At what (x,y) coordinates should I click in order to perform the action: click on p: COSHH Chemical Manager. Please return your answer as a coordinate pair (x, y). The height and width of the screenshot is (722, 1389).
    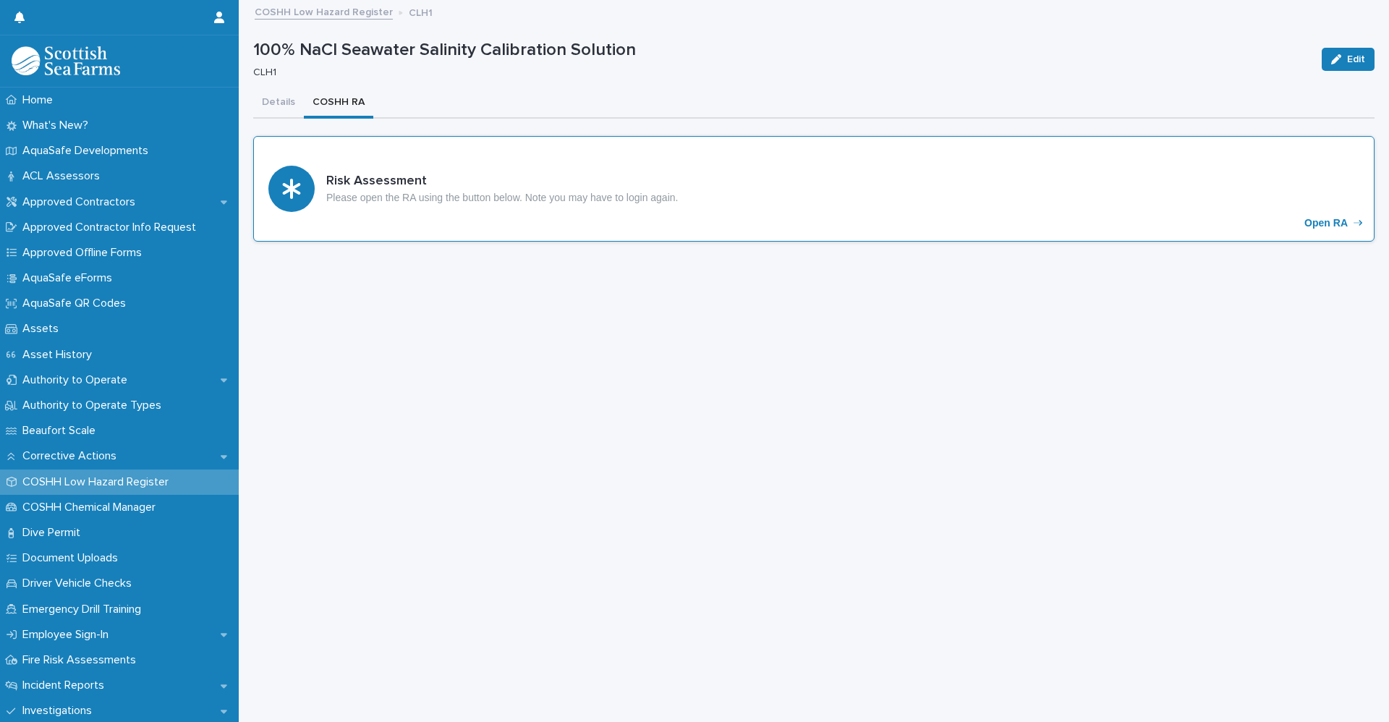
    Looking at the image, I should click on (92, 507).